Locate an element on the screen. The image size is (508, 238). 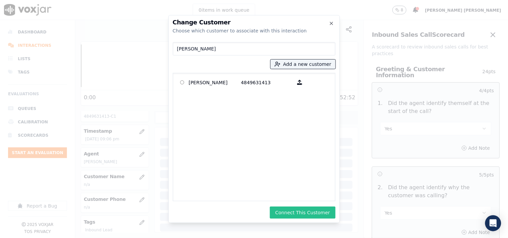
button: Add a new customer is located at coordinates (303, 64).